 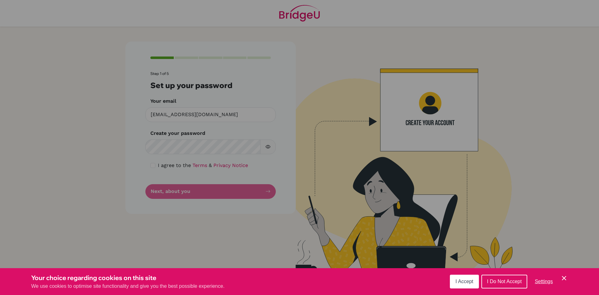 I want to click on button: Save and close, so click(x=564, y=278).